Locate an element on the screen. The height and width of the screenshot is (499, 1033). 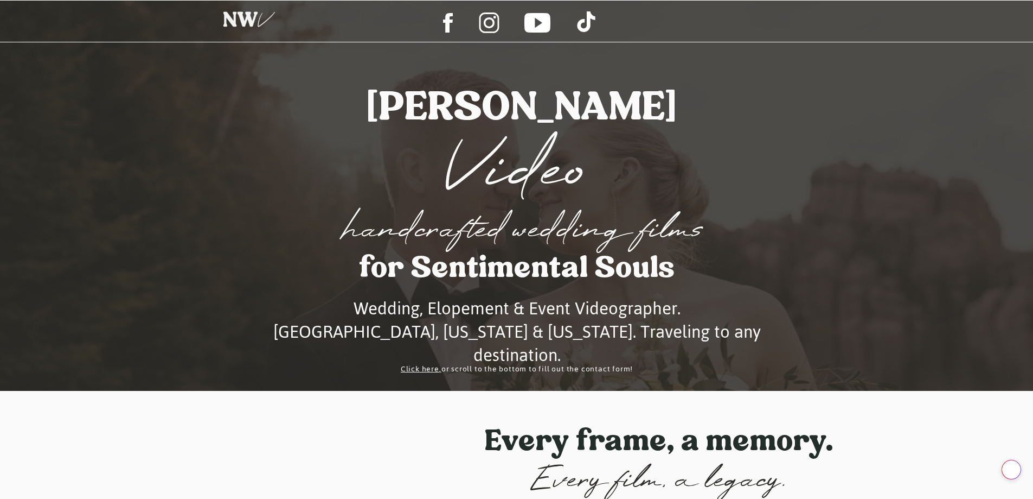
h2: Every frame, a memory. is located at coordinates (659, 444).